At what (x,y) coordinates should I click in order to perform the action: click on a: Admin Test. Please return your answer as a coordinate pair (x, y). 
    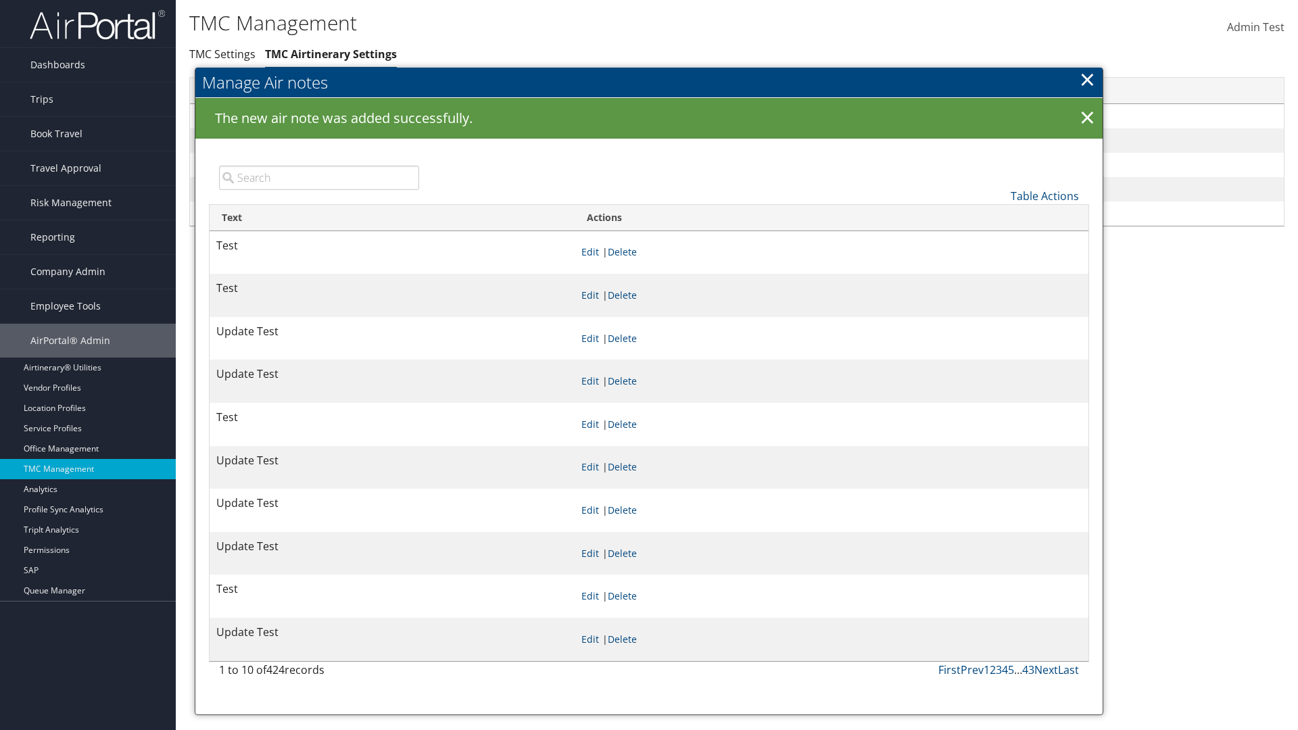
    Looking at the image, I should click on (1256, 28).